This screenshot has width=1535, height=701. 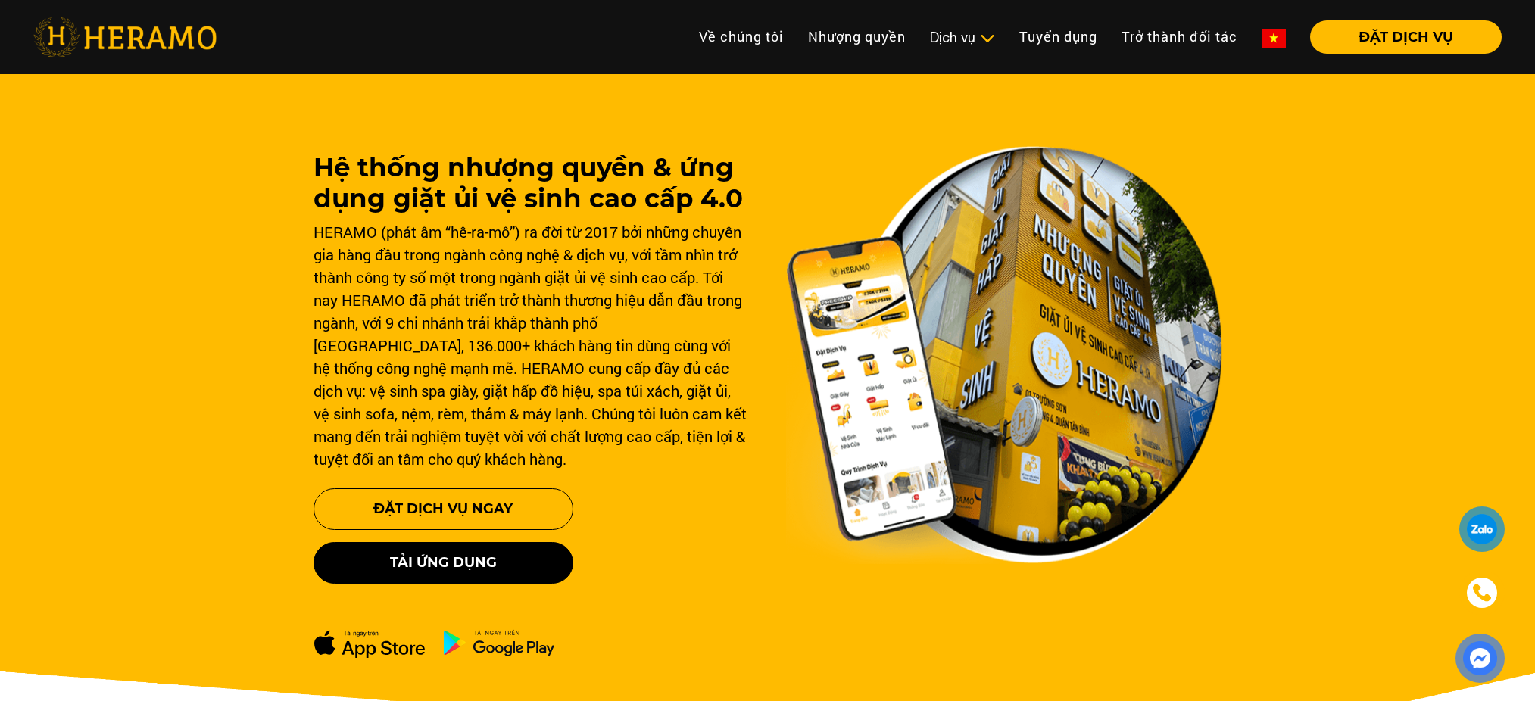 What do you see at coordinates (1058, 36) in the screenshot?
I see `a: Tuyển dụng` at bounding box center [1058, 36].